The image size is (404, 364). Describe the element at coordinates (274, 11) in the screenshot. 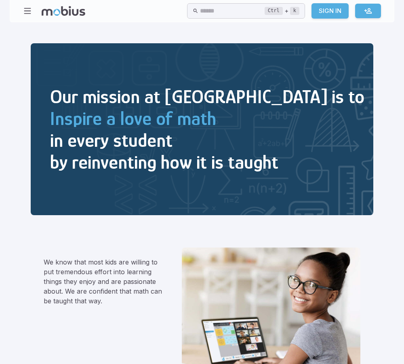

I see `kbd: Ctrl` at that location.